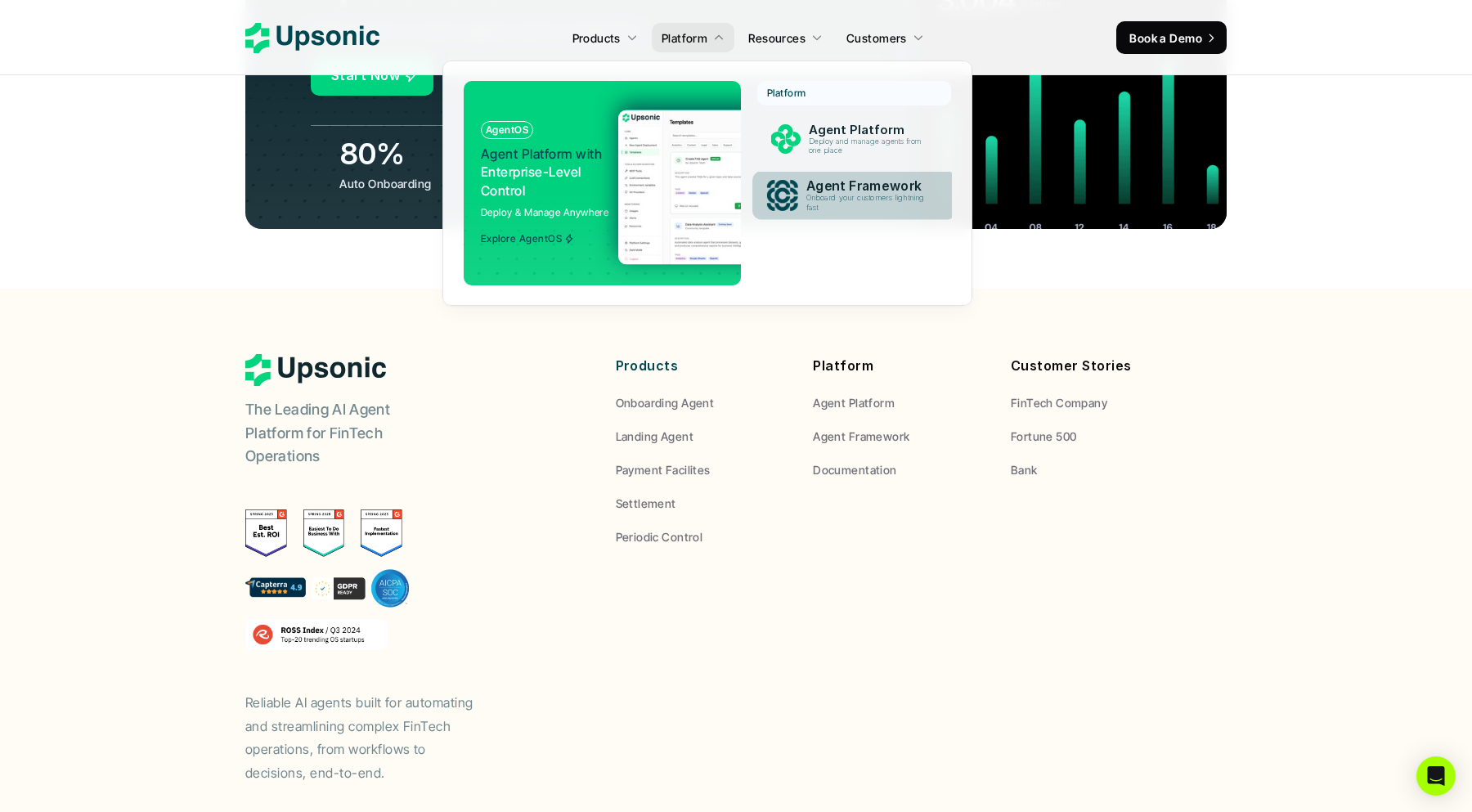 The width and height of the screenshot is (1472, 812). What do you see at coordinates (899, 469) in the screenshot?
I see `a: Documentation` at bounding box center [899, 469].